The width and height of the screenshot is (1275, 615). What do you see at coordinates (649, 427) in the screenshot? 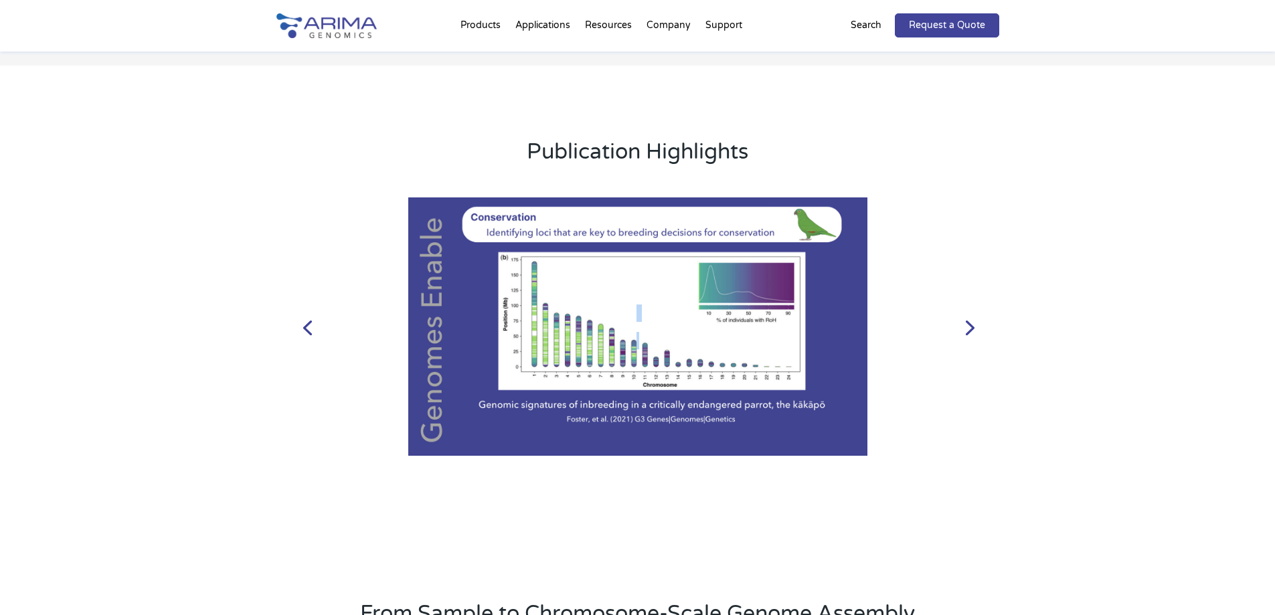
I see `a: 5` at bounding box center [649, 427].